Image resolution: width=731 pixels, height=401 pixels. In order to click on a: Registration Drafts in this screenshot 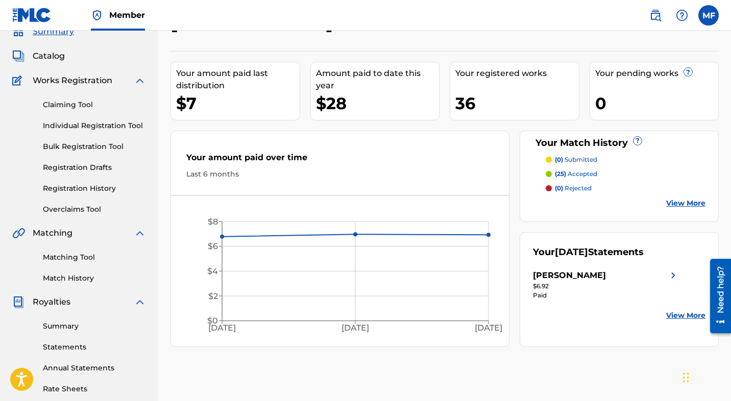, I will do `click(94, 167)`.